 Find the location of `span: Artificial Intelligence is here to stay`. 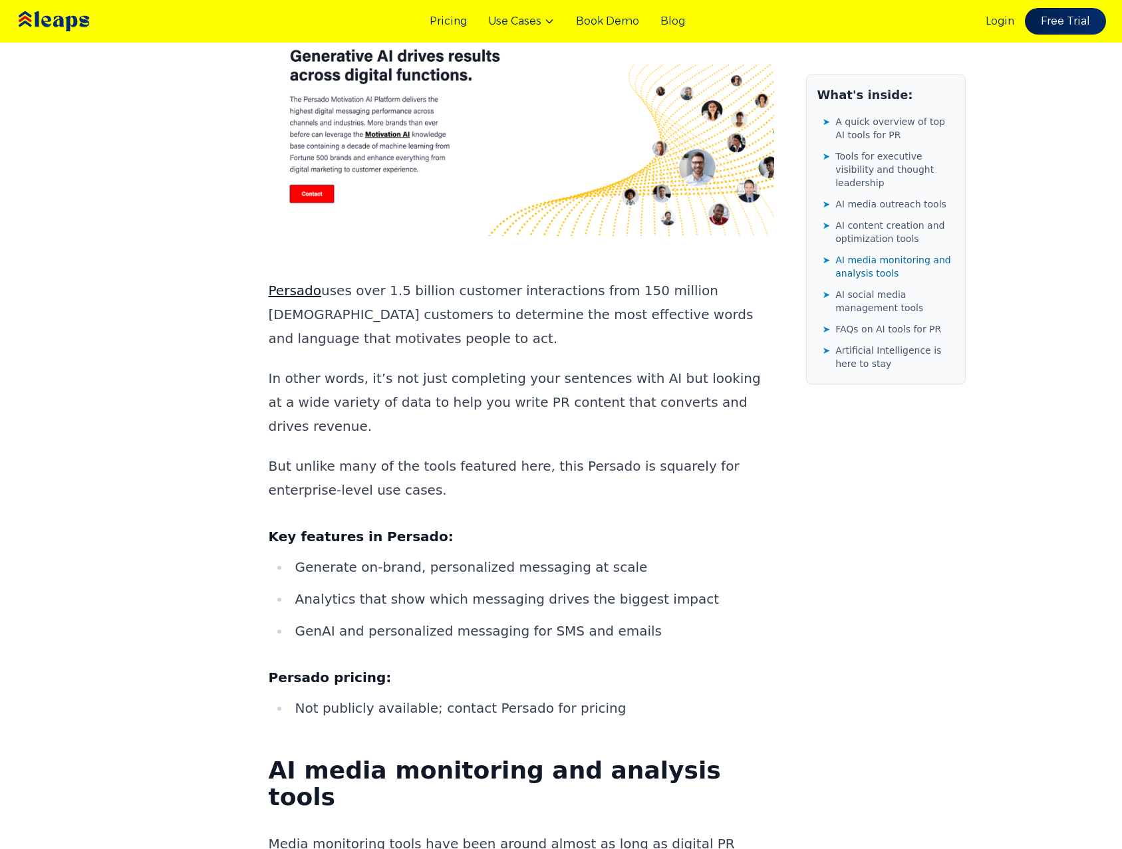

span: Artificial Intelligence is here to stay is located at coordinates (895, 357).